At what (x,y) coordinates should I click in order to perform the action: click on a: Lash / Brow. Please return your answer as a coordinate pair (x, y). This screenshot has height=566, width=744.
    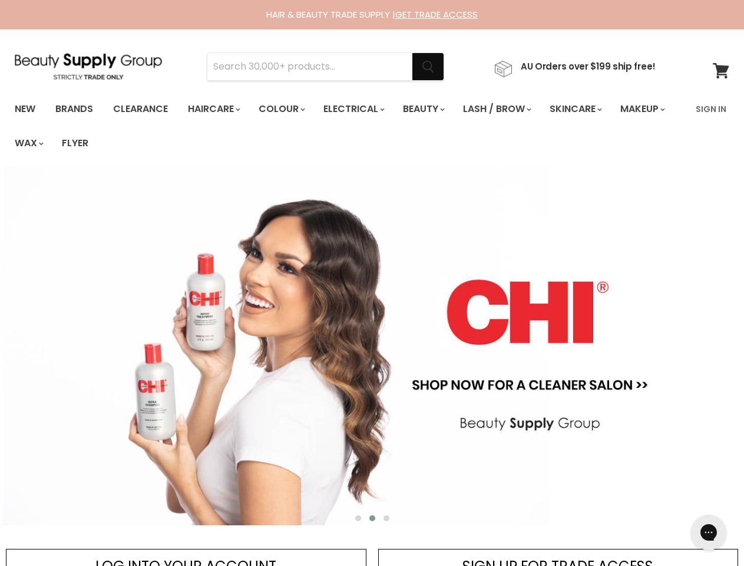
    Looking at the image, I should click on (496, 109).